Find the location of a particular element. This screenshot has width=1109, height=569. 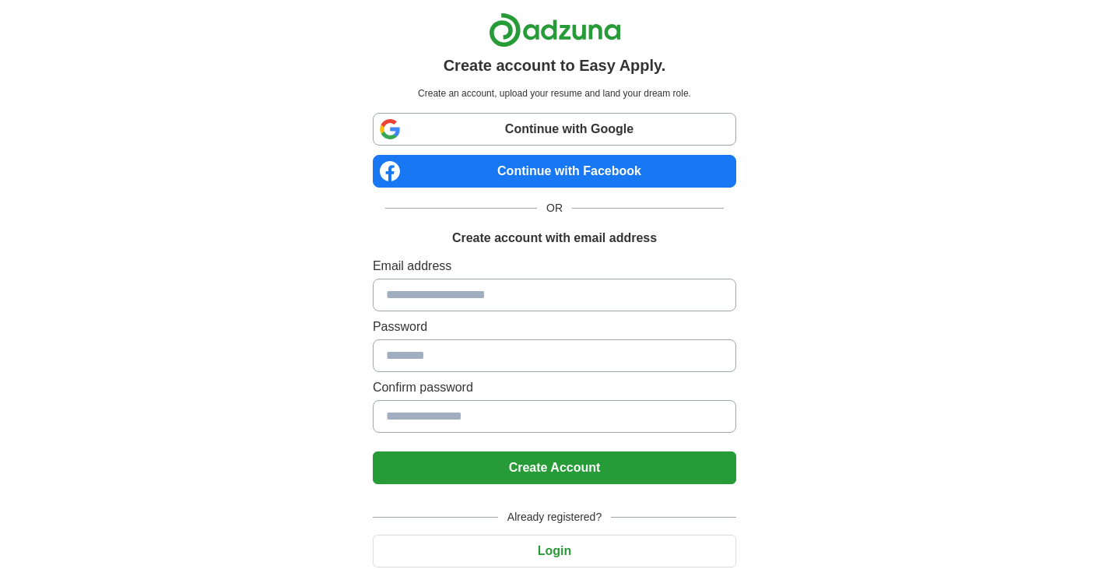

a: Continue with Google is located at coordinates (554, 129).